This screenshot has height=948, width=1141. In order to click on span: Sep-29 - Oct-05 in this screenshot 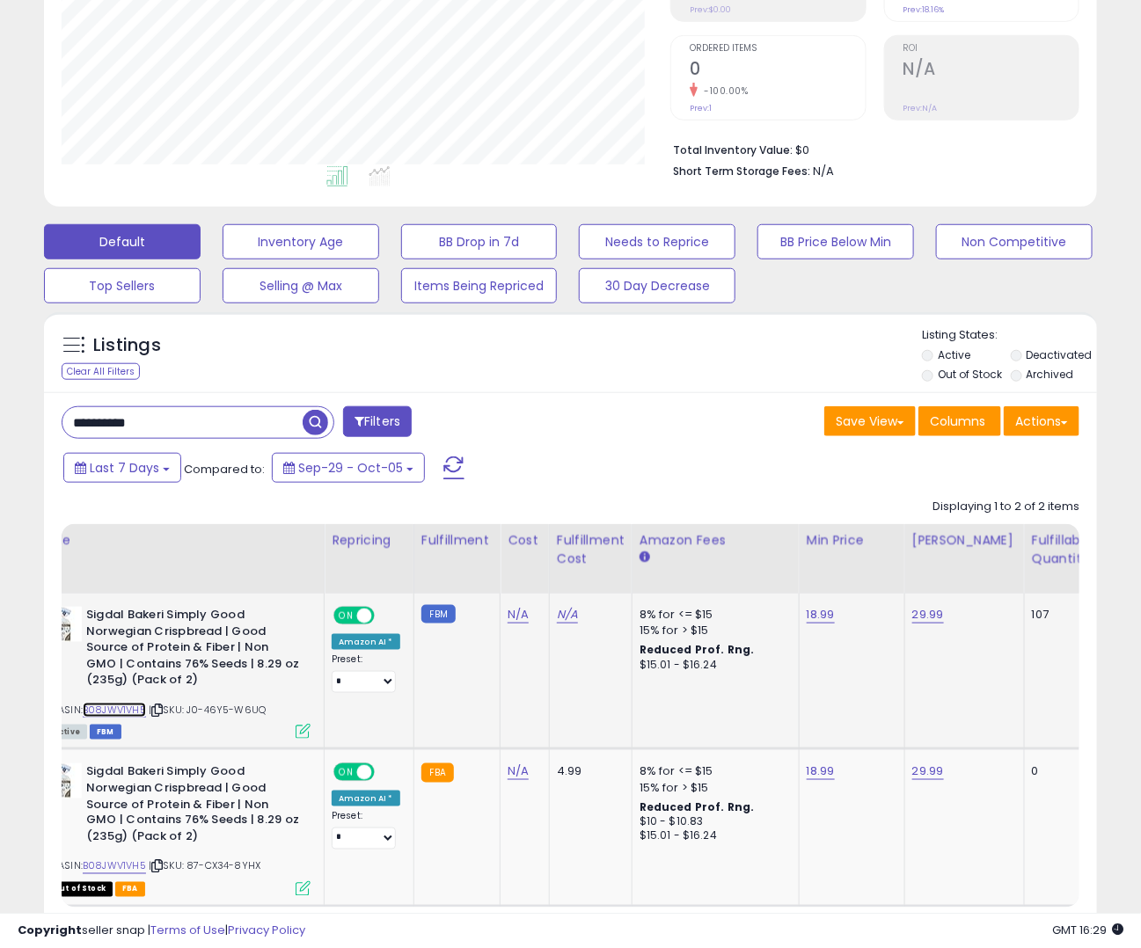, I will do `click(350, 468)`.